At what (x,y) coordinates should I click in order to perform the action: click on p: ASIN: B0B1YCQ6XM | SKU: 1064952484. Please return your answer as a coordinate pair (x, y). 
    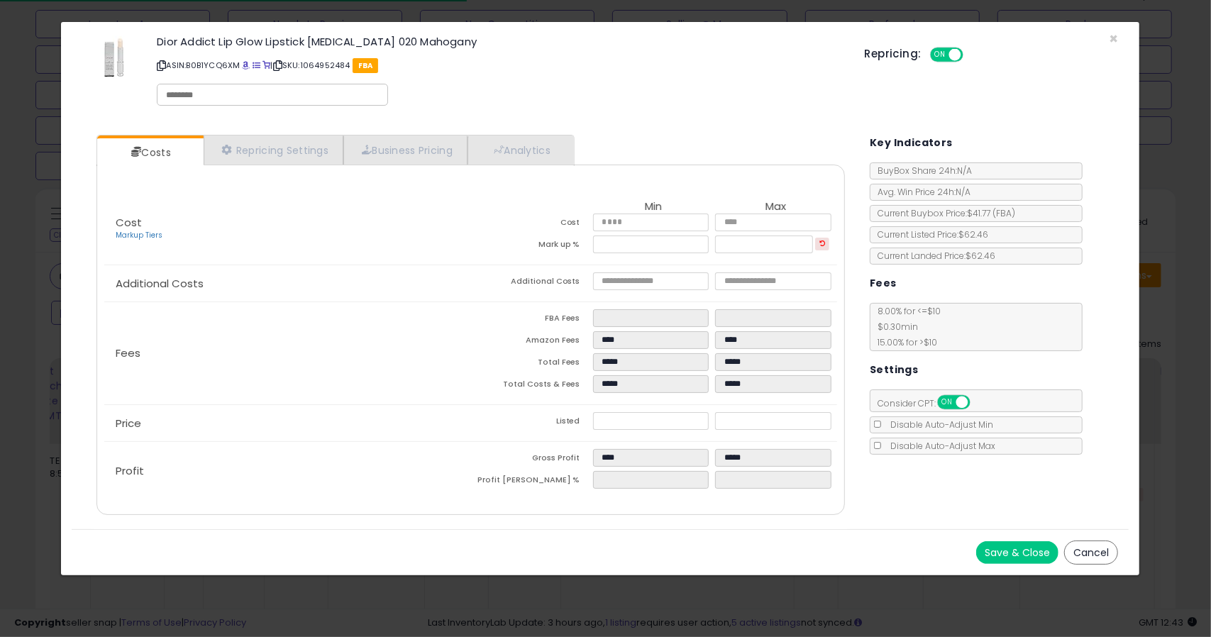
    Looking at the image, I should click on (499, 65).